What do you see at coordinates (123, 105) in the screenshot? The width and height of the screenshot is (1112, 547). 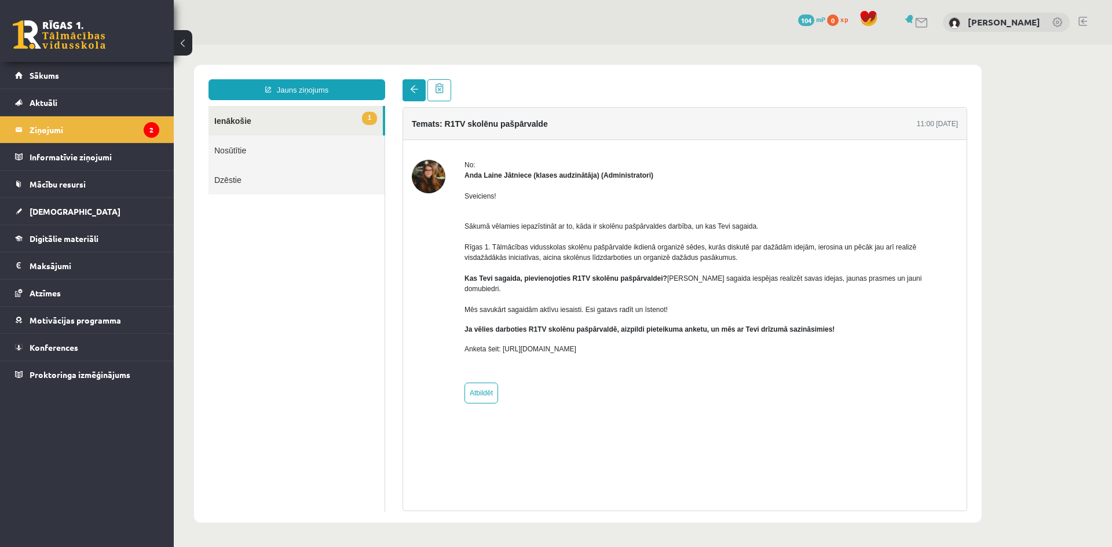 I see `a: Nosūtītie` at bounding box center [123, 105].